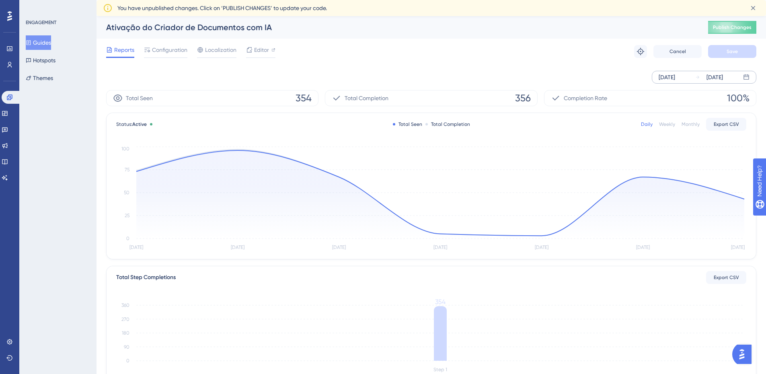  What do you see at coordinates (261, 50) in the screenshot?
I see `span: Editor` at bounding box center [261, 50].